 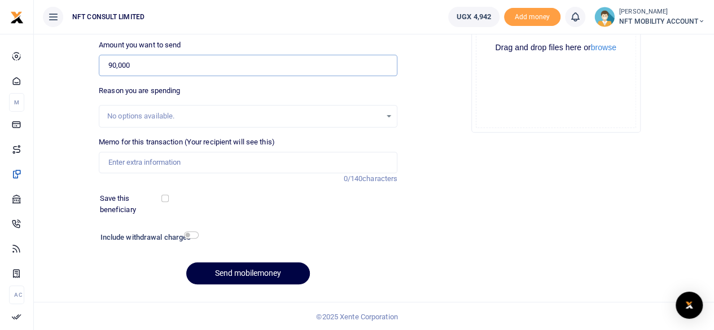 I want to click on span: NFT CONSULT LIMITED, so click(x=108, y=17).